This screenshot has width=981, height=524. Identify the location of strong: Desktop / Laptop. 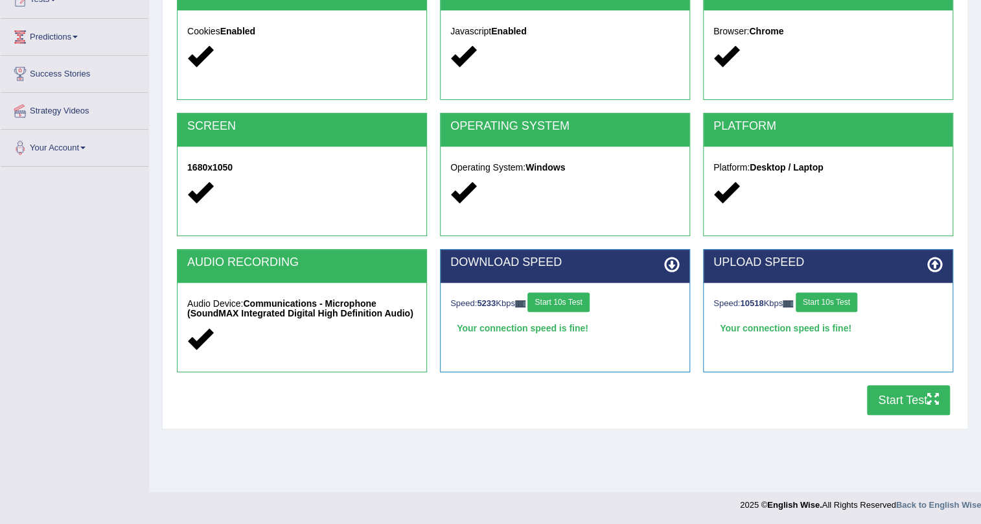
(787, 167).